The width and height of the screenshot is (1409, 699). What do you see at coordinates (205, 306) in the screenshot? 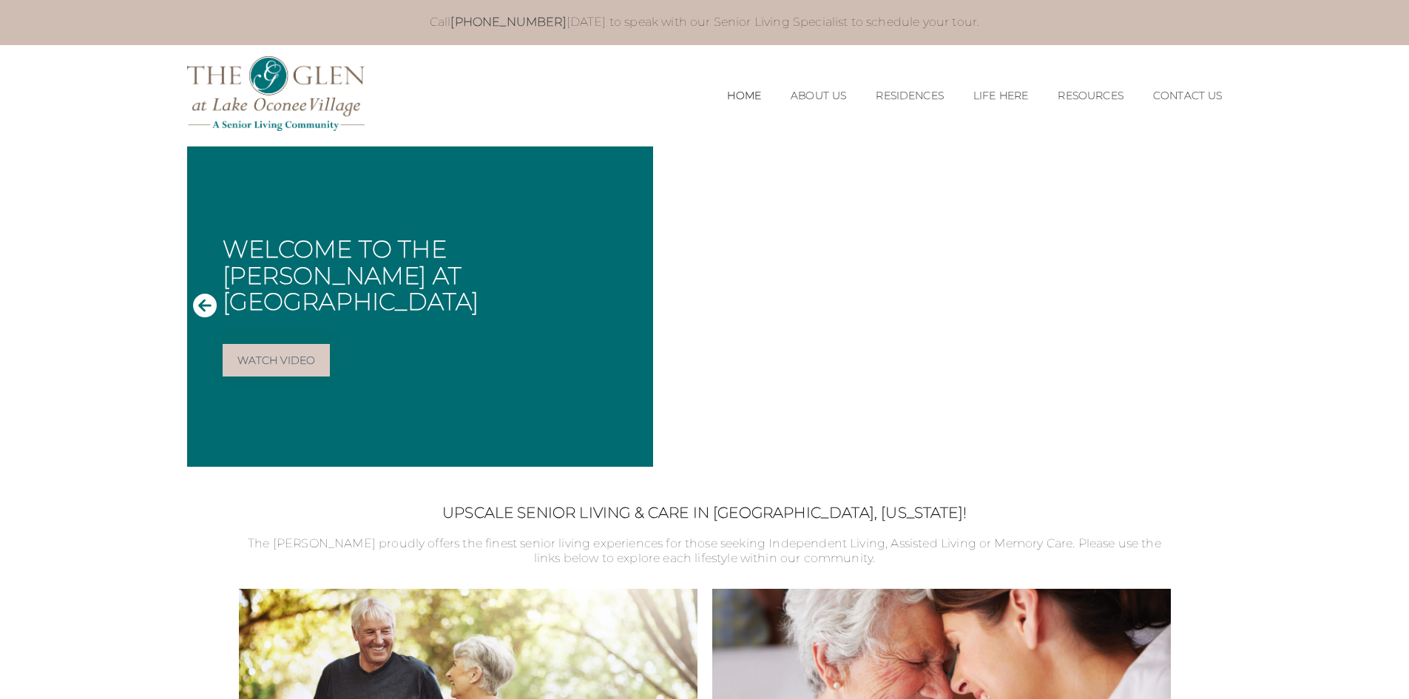
I see `button: Previous Slide` at bounding box center [205, 306].